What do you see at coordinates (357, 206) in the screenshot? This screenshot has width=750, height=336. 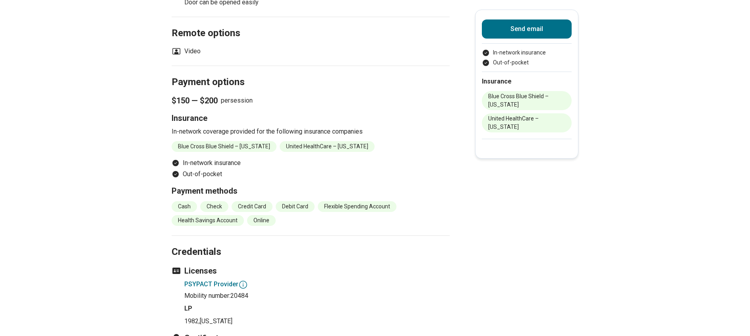 I see `li: Flexible Spending Account` at bounding box center [357, 206].